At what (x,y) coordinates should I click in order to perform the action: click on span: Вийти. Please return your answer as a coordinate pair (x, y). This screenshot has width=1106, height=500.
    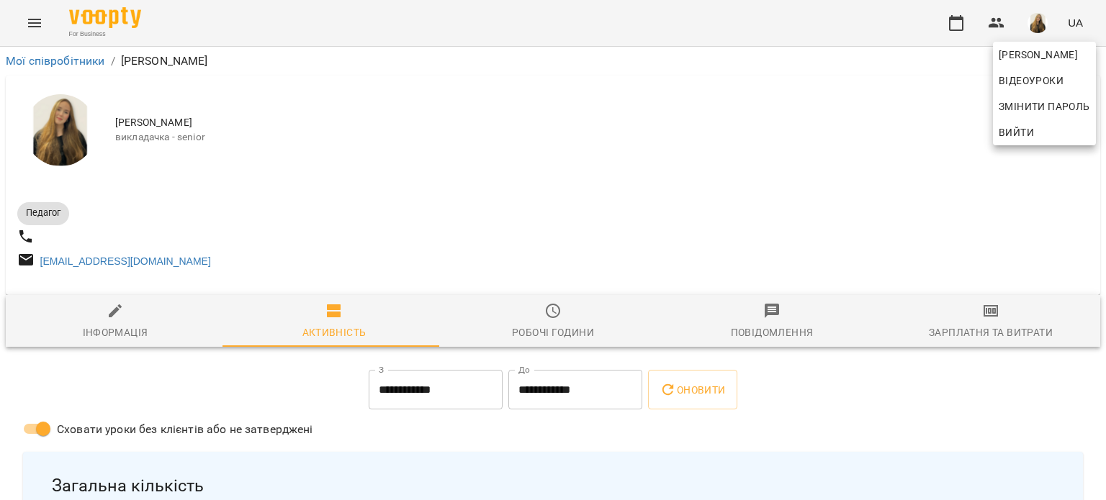
    Looking at the image, I should click on (1016, 132).